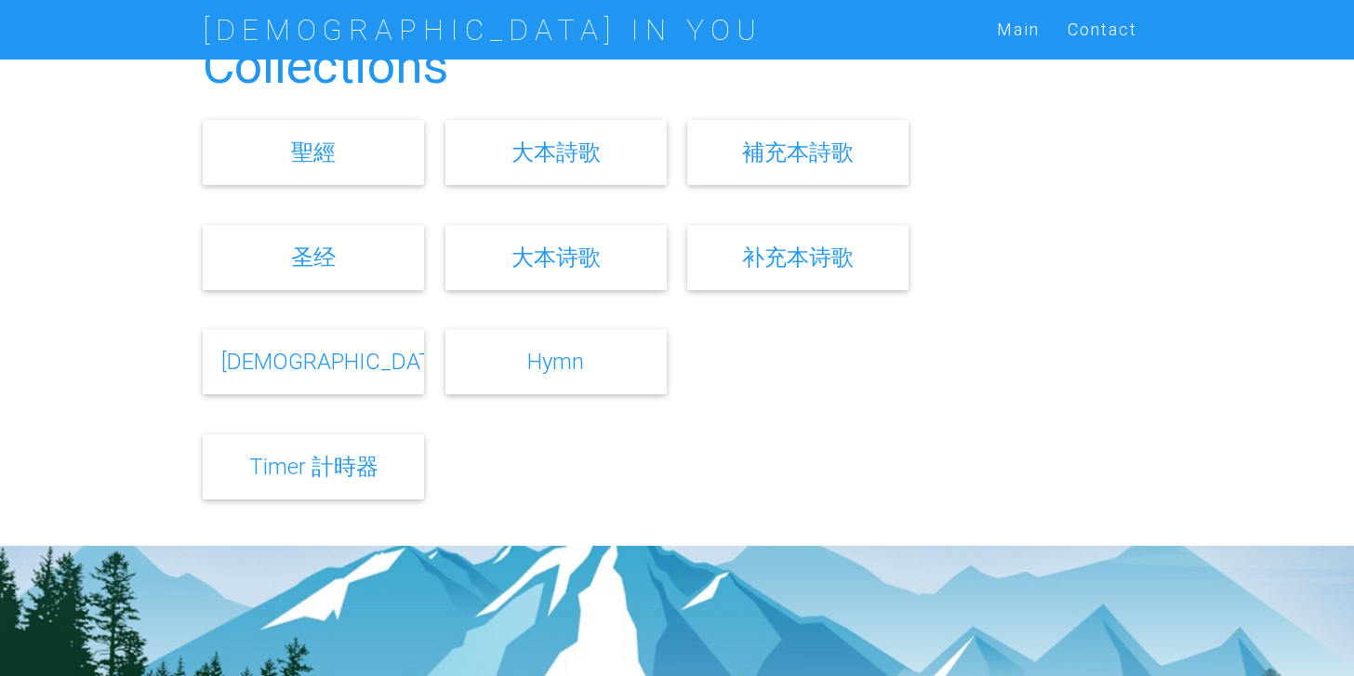  What do you see at coordinates (556, 152) in the screenshot?
I see `a: 大本詩歌` at bounding box center [556, 152].